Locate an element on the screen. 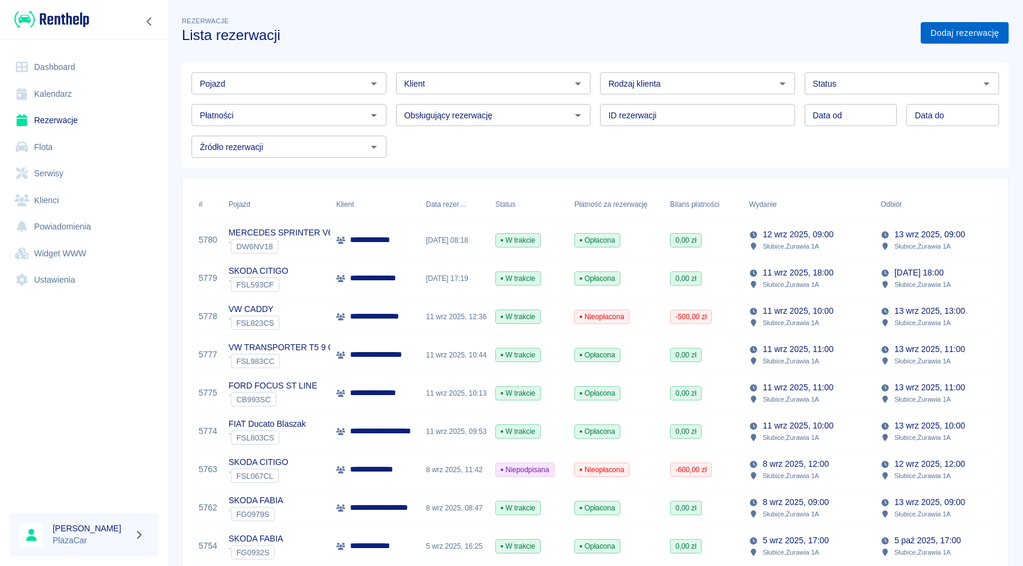  span: DW6NV18 is located at coordinates (254, 246).